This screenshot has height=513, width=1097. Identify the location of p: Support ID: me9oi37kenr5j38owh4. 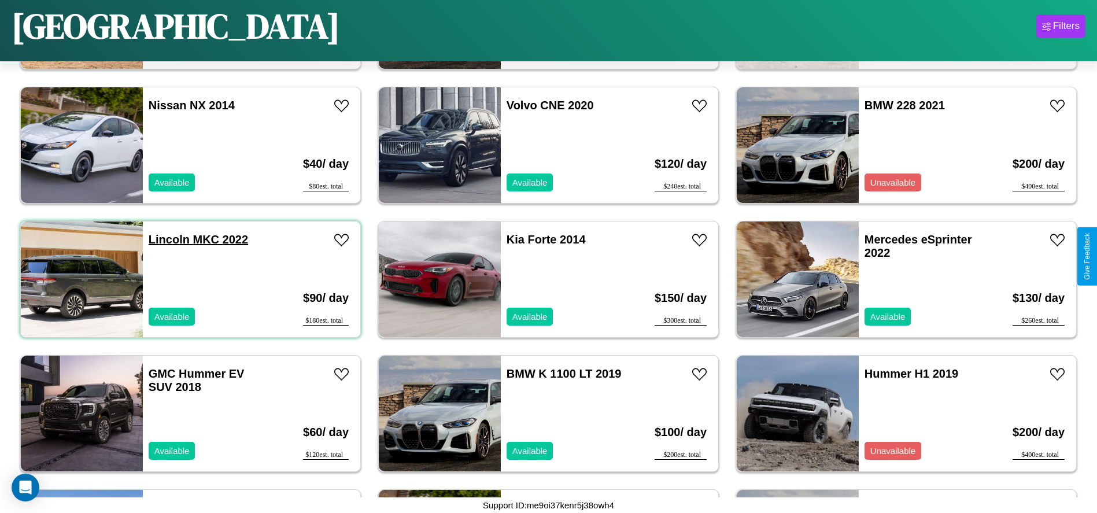
(548, 505).